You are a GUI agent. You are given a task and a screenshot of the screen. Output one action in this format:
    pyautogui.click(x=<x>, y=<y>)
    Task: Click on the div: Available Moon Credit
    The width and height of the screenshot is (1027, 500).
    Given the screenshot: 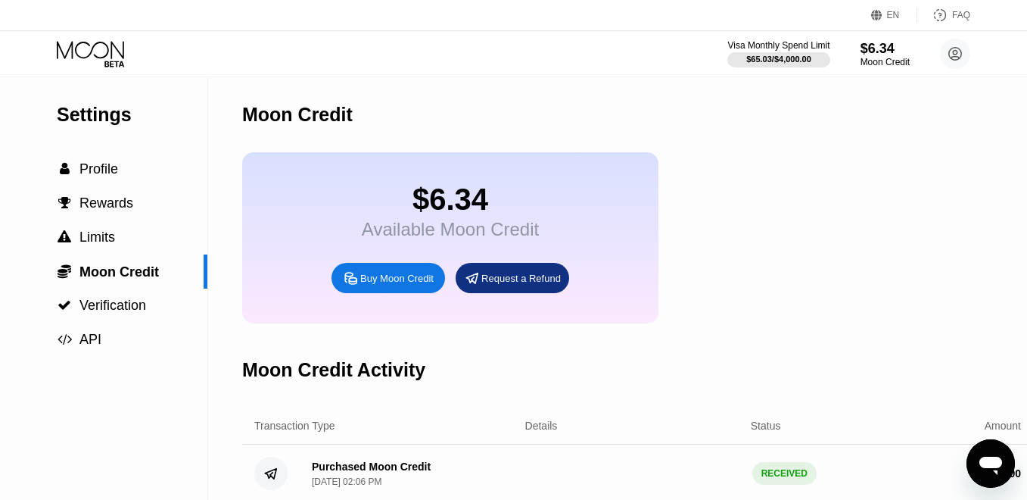 What is the action you would take?
    pyautogui.click(x=450, y=229)
    